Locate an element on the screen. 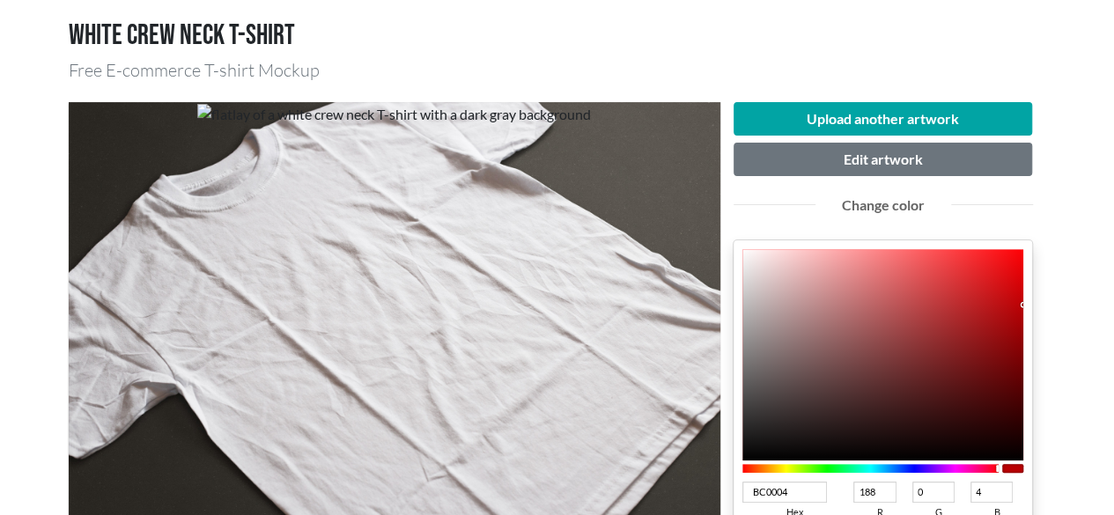 Image resolution: width=1114 pixels, height=515 pixels. h3: Free E-commerce T-shirt Mockup is located at coordinates (557, 70).